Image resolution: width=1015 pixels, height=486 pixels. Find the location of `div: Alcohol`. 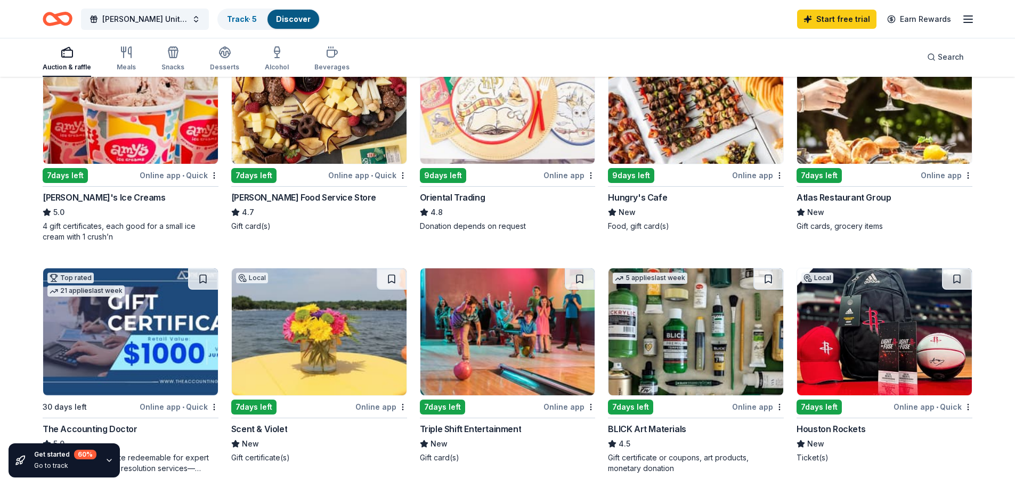

div: Alcohol is located at coordinates (277, 67).